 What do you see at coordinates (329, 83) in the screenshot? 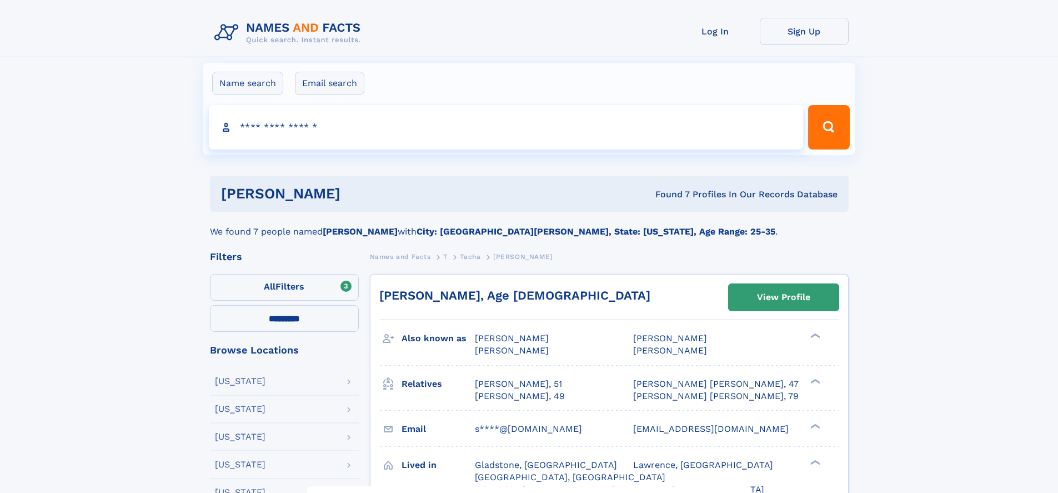
I see `label: Email search` at bounding box center [329, 83].